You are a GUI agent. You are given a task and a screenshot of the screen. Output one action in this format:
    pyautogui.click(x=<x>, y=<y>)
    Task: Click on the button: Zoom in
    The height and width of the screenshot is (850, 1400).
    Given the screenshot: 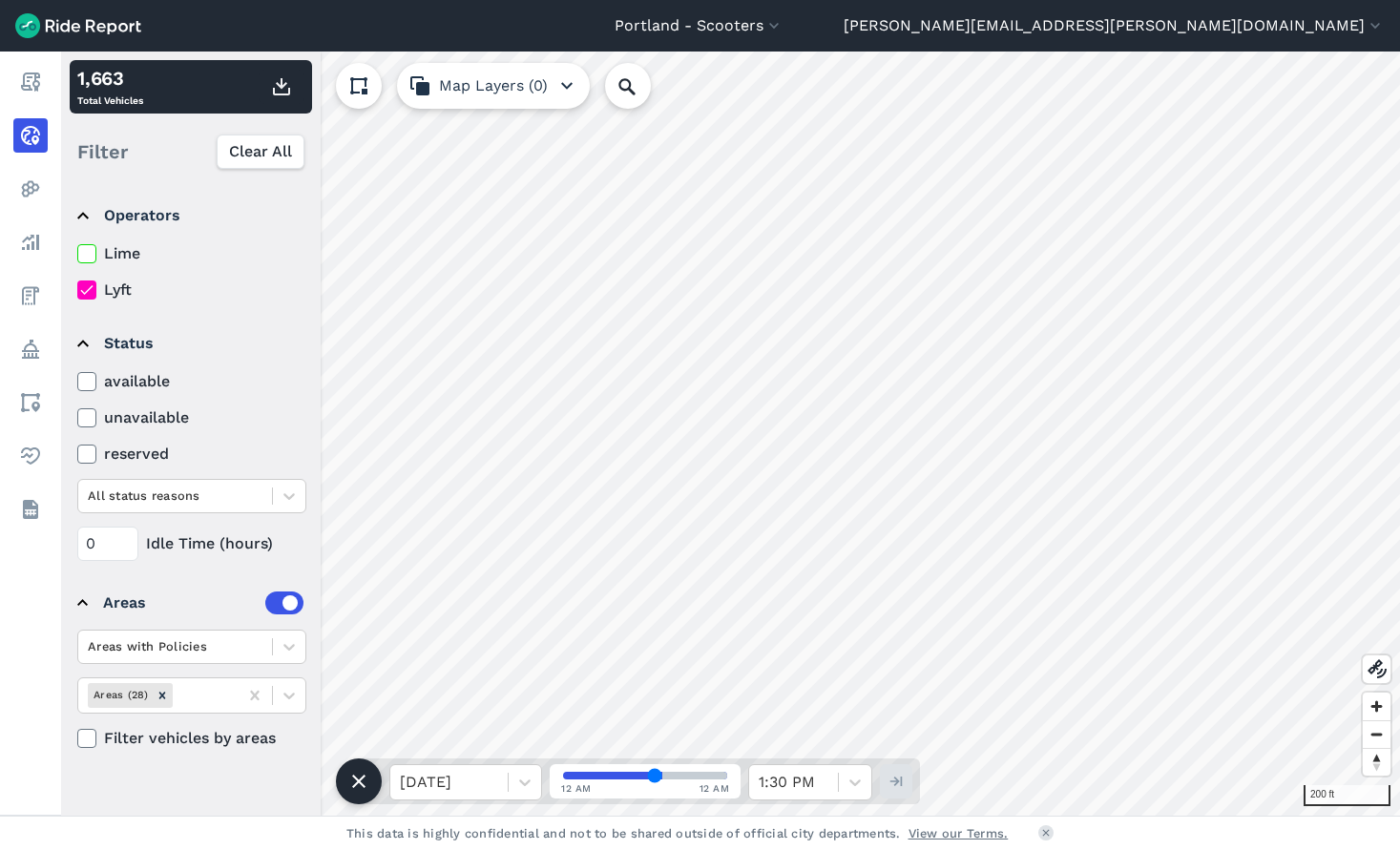 What is the action you would take?
    pyautogui.click(x=1376, y=706)
    